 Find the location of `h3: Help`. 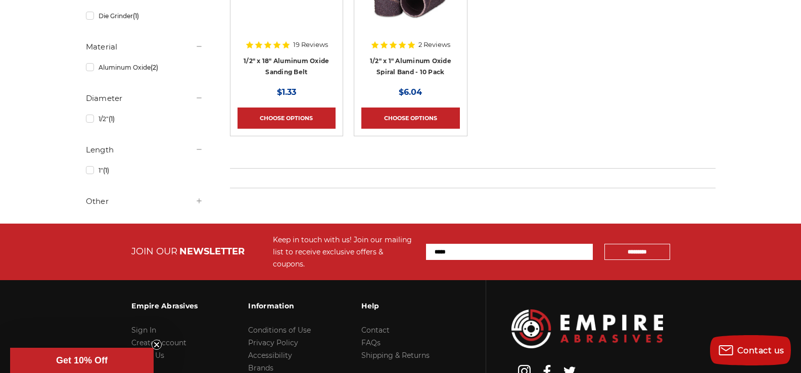

h3: Help is located at coordinates (395, 306).